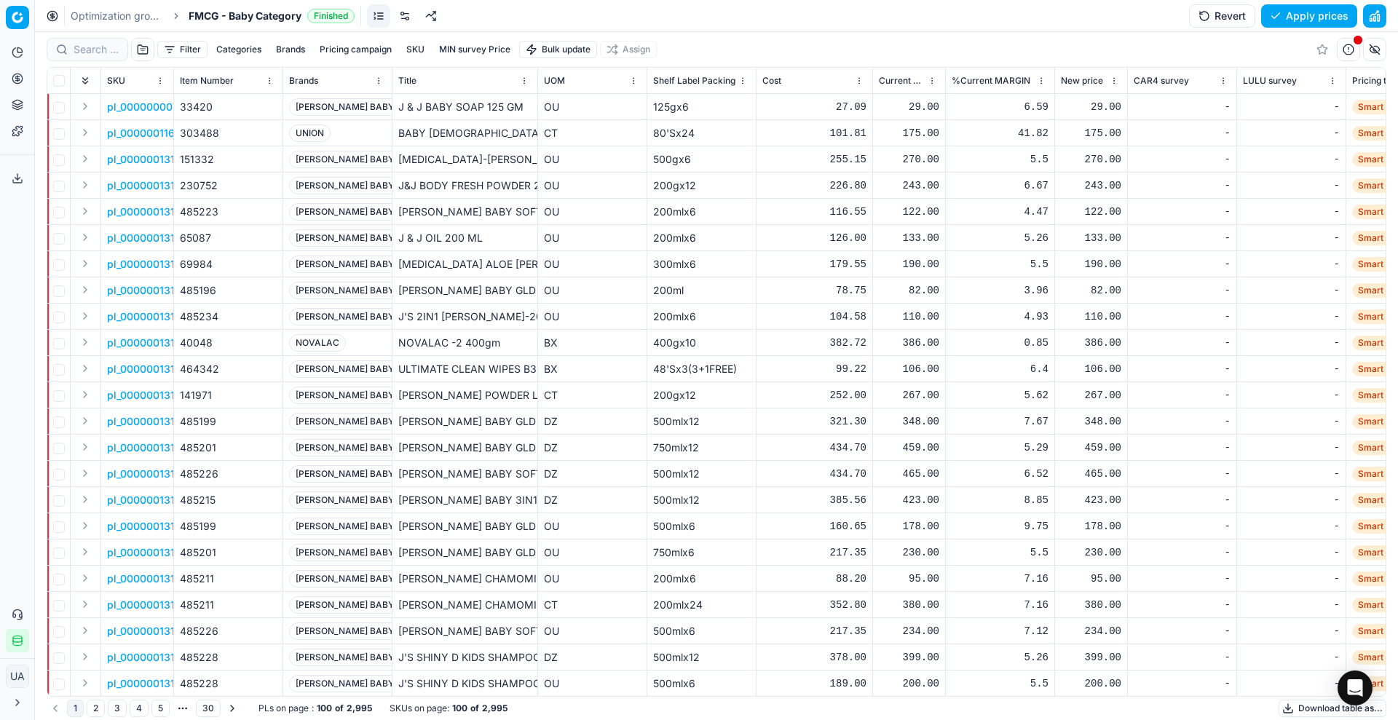  What do you see at coordinates (901, 81) in the screenshot?
I see `span: Current price` at bounding box center [901, 81].